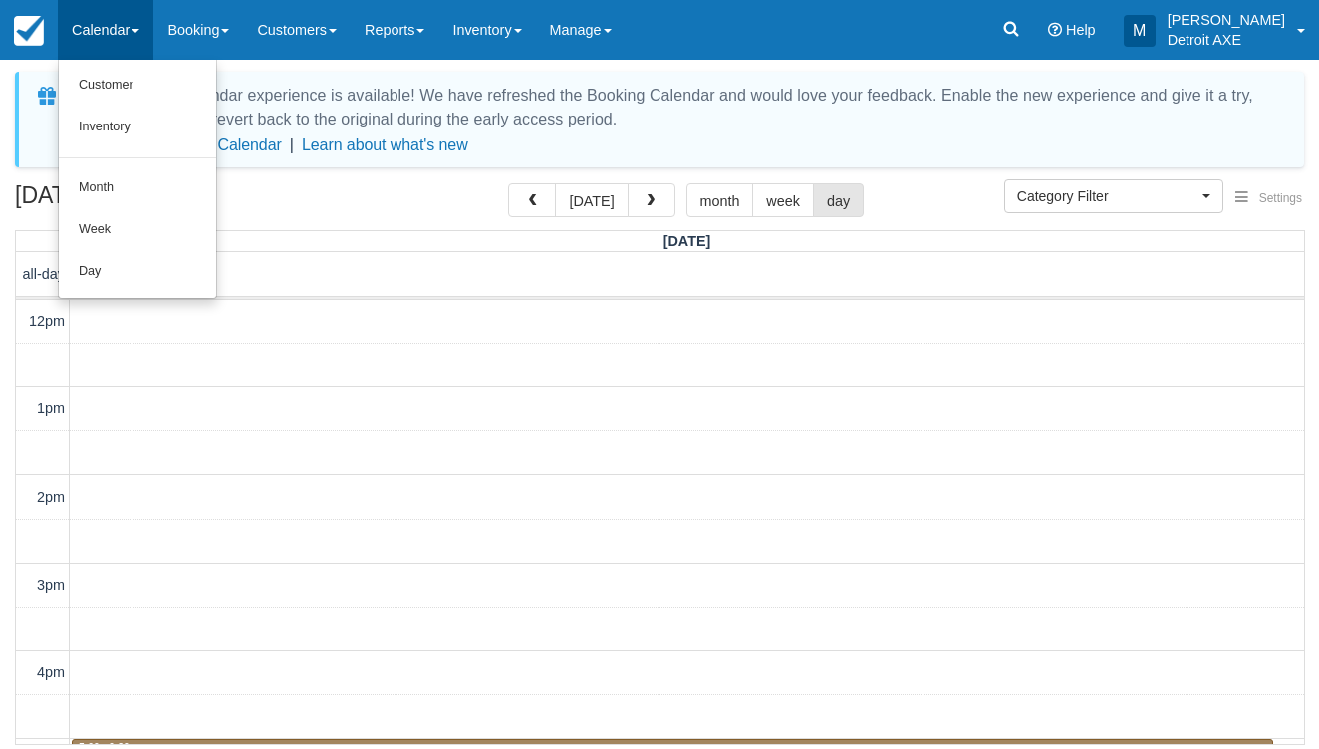 This screenshot has height=749, width=1319. I want to click on a: Inventory, so click(137, 128).